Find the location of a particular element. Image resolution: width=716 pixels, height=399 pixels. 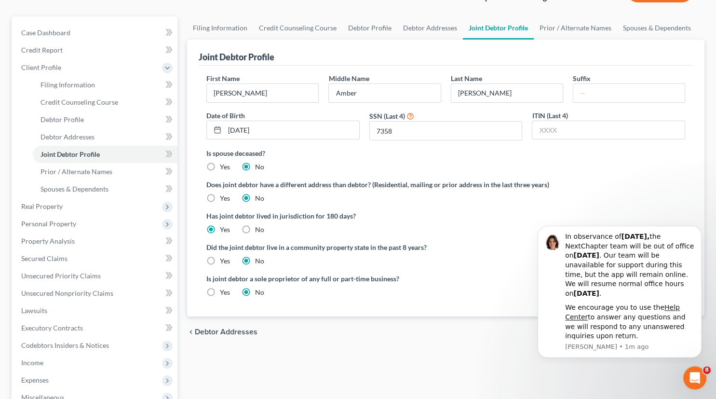

a: Unsecured Priority Claims is located at coordinates (95, 276).